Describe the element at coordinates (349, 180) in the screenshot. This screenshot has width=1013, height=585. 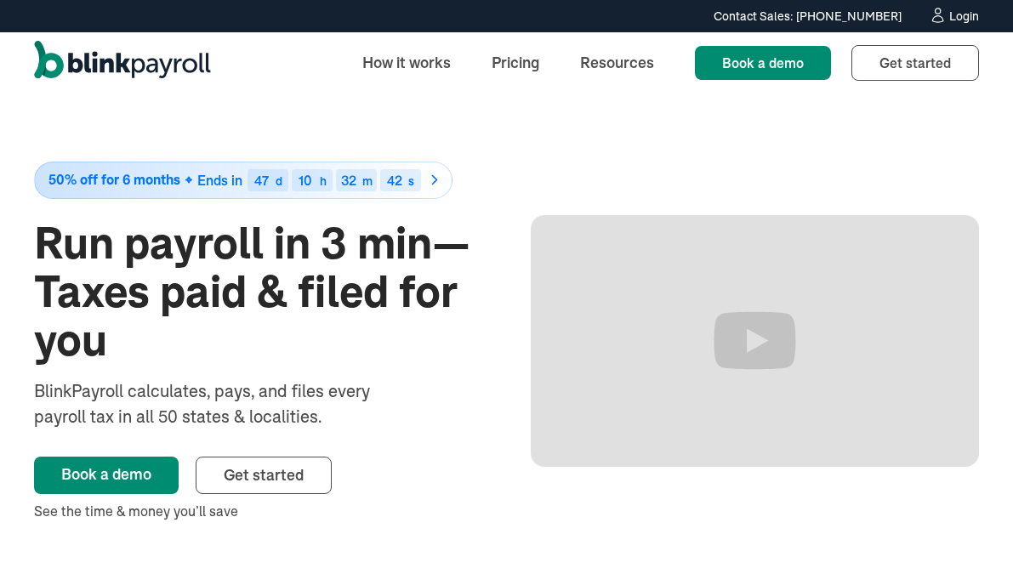
I see `span: 32` at that location.